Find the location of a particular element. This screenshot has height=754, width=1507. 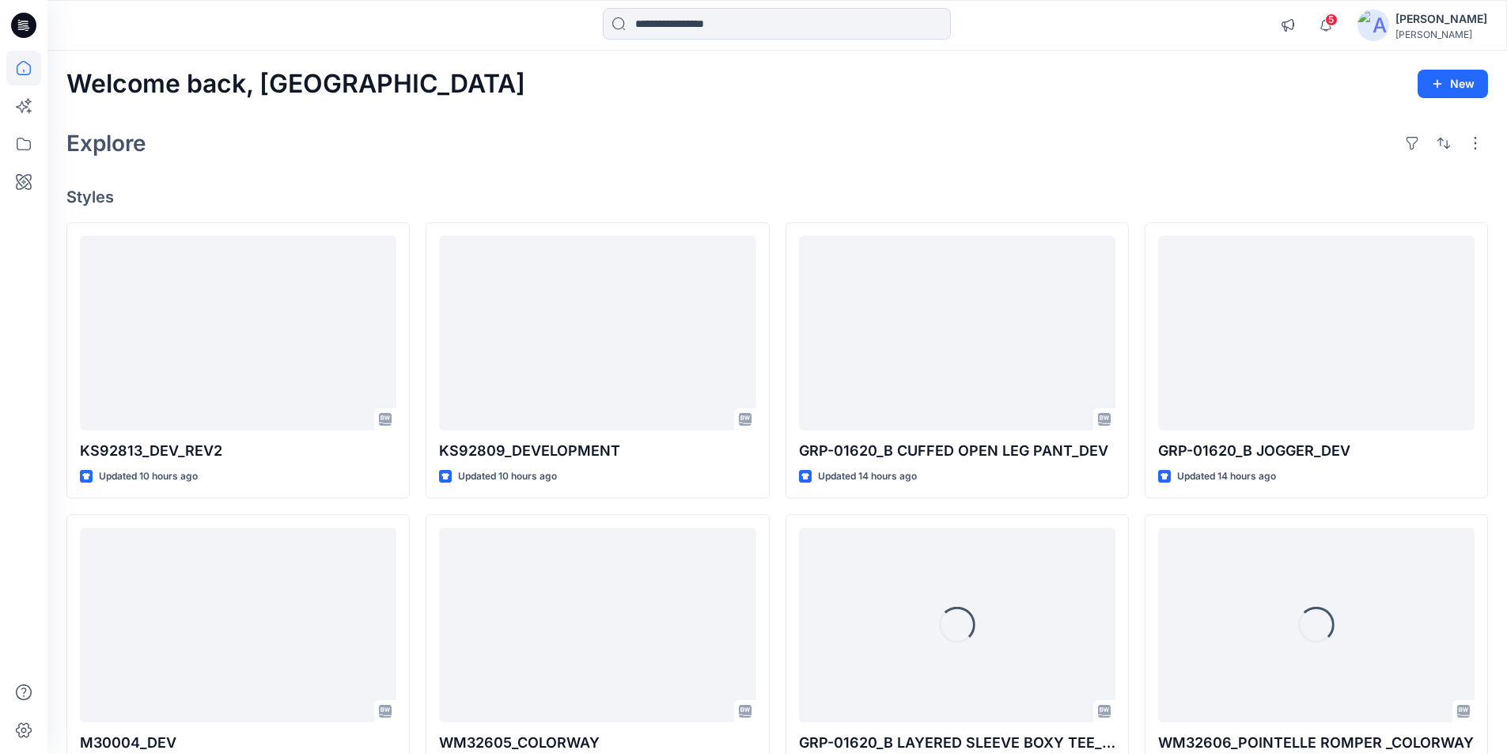

h4: Styles is located at coordinates (777, 197).